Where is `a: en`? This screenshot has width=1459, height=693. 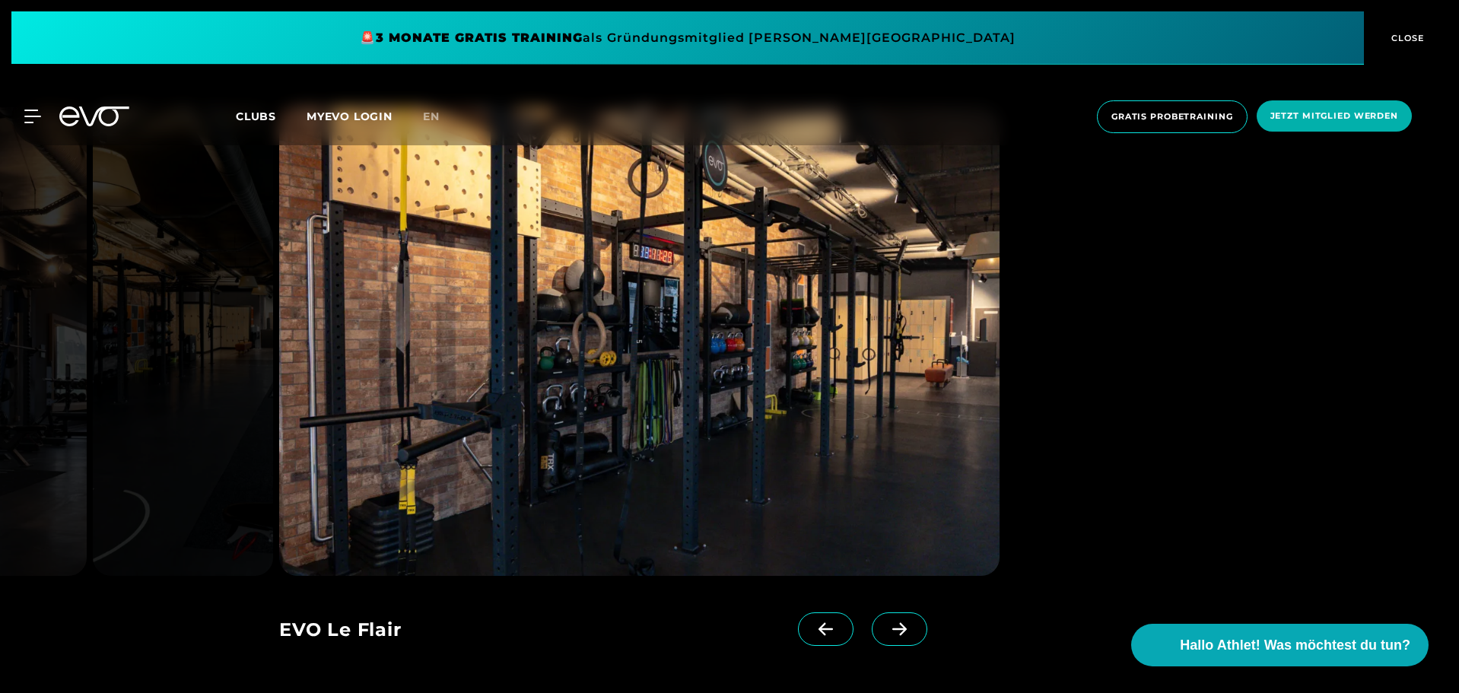
a: en is located at coordinates (441, 116).